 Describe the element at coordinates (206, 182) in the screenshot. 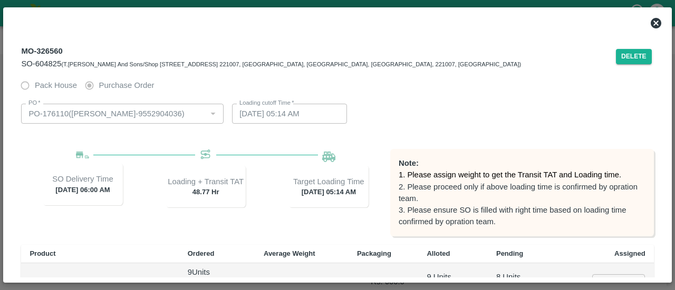

I see `p: Loading + Transit TAT` at that location.